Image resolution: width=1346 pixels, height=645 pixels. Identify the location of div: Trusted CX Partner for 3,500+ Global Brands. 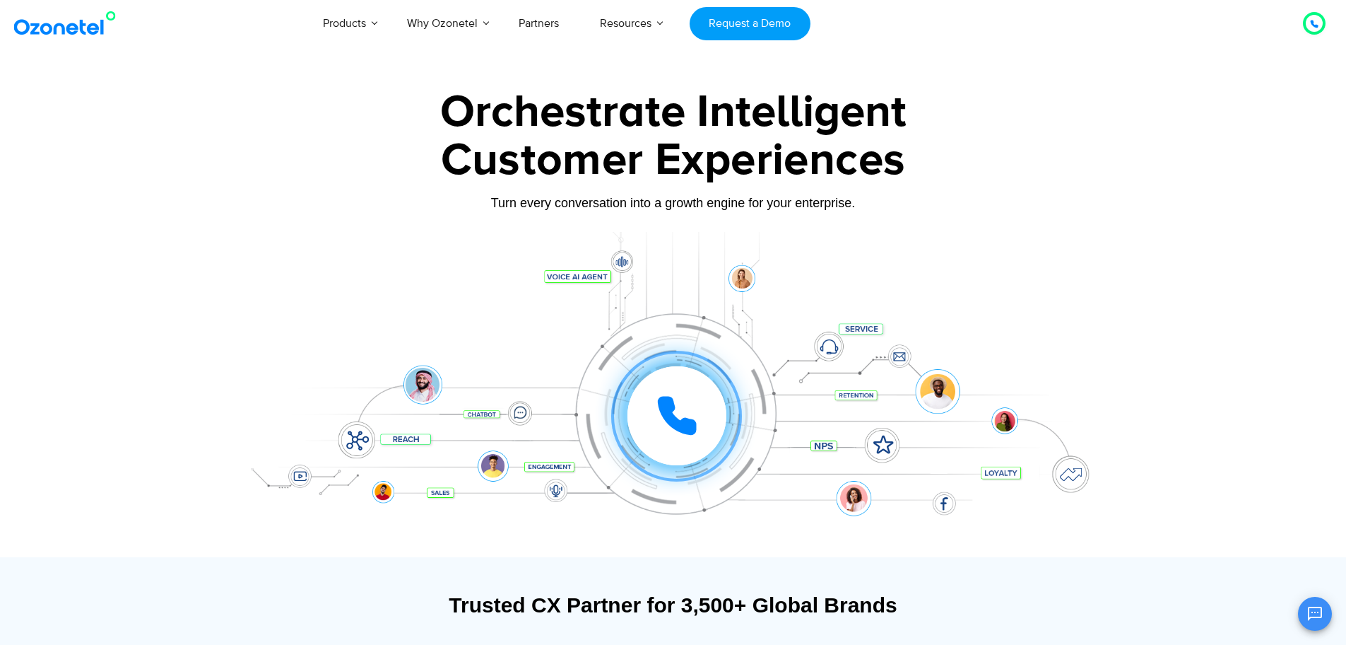
(674, 604).